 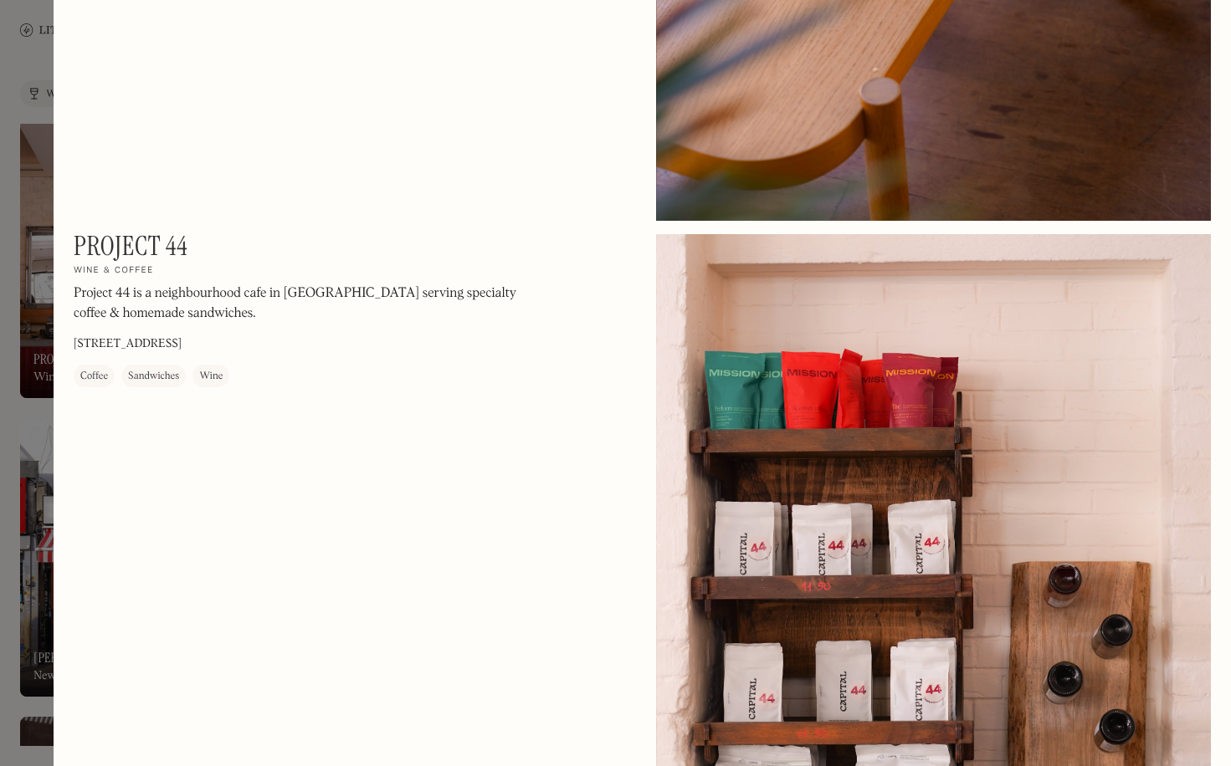 I want to click on h1: Project 44, so click(x=131, y=246).